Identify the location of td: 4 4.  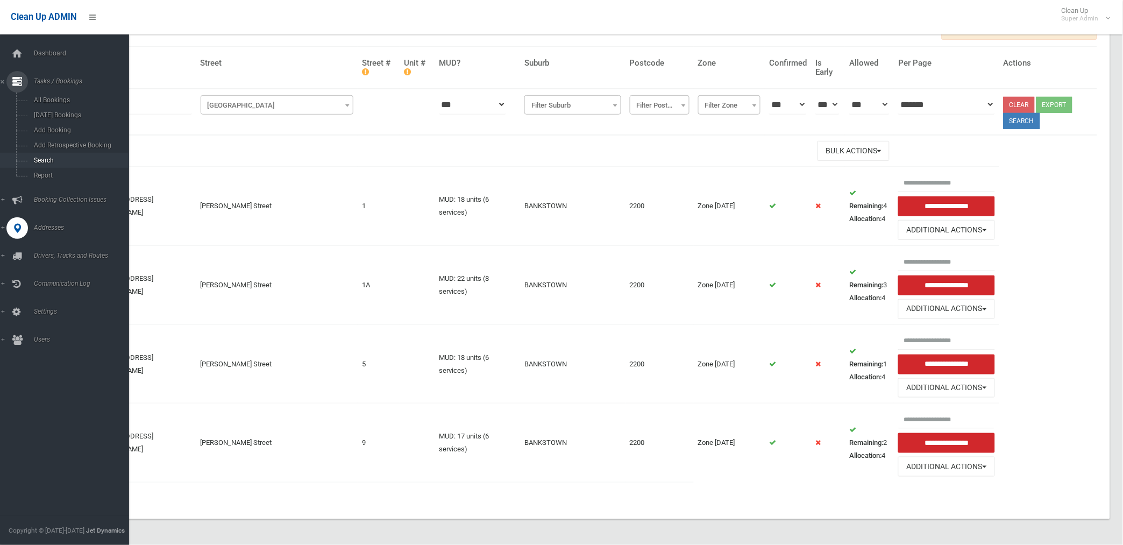
(869, 206).